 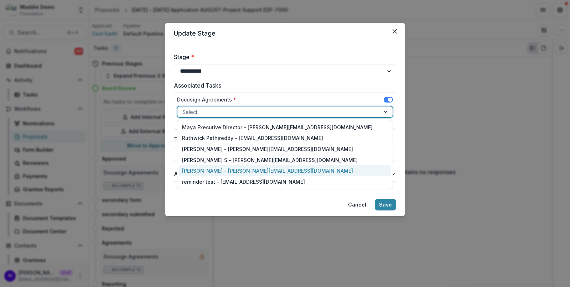 What do you see at coordinates (395, 31) in the screenshot?
I see `button: Close` at bounding box center [395, 31].